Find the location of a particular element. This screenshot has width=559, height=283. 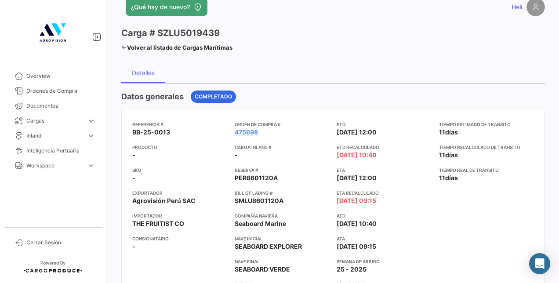

app-card-info-title: Orden de Compra # is located at coordinates (282, 124).